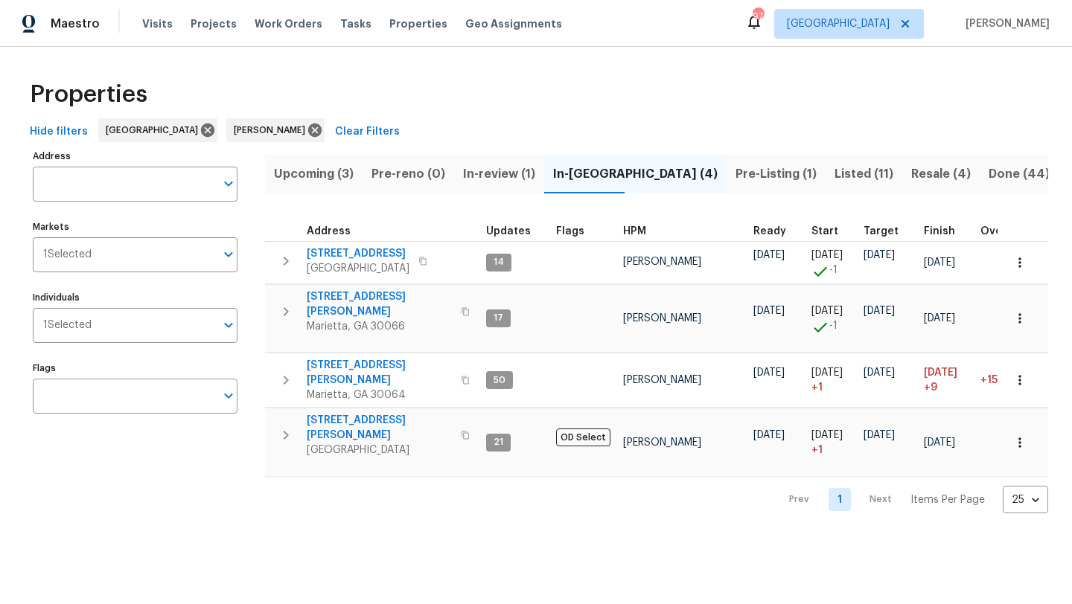 The image size is (1072, 604). I want to click on span: OD Select, so click(583, 438).